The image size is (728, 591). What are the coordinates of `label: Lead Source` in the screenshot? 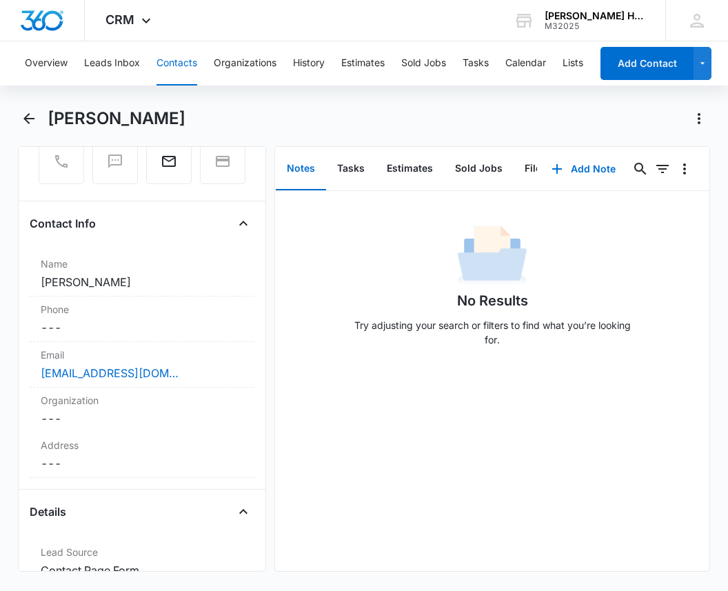 It's located at (142, 551).